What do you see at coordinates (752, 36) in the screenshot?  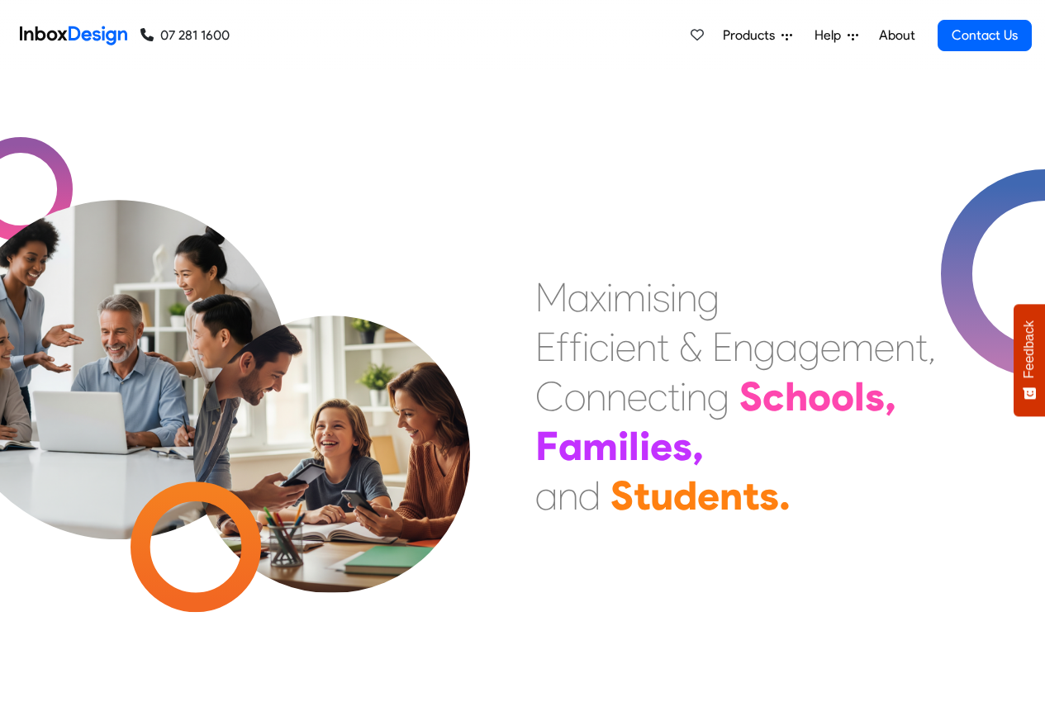 I see `span: Products` at bounding box center [752, 36].